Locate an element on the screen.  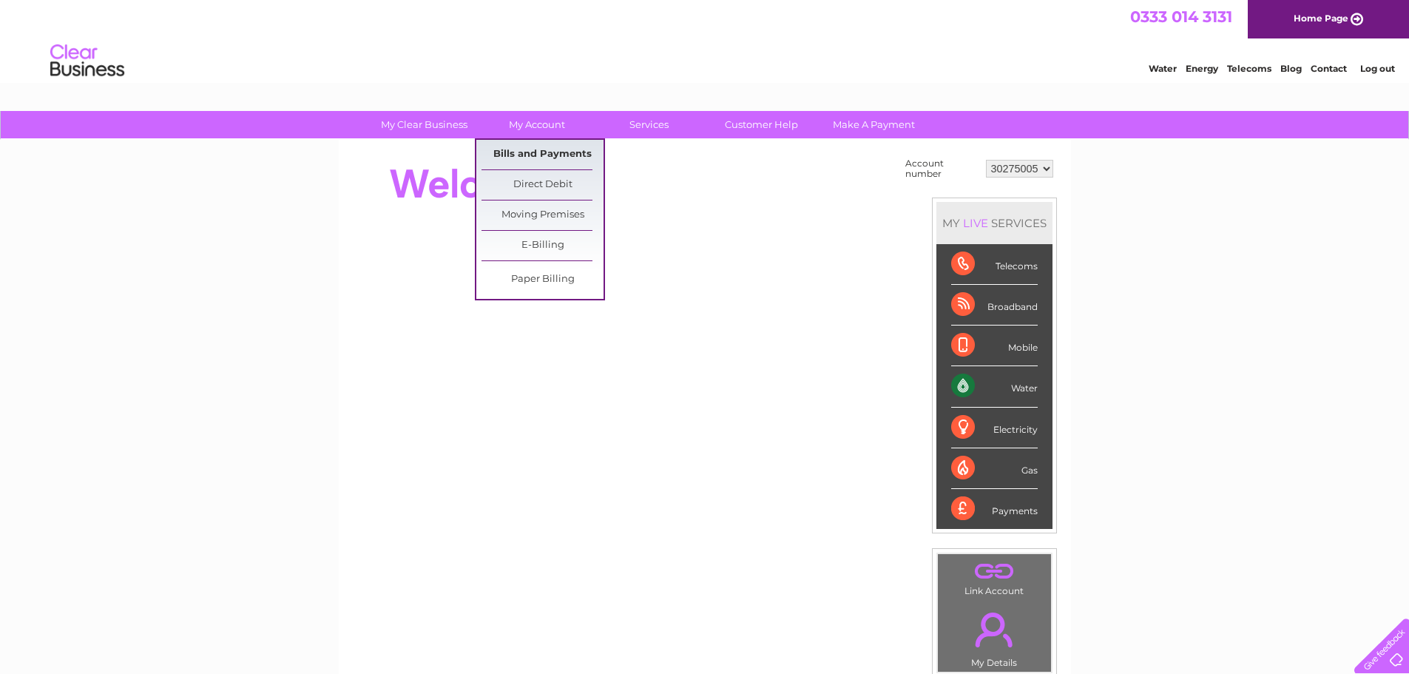
a: Log out is located at coordinates (1378, 68).